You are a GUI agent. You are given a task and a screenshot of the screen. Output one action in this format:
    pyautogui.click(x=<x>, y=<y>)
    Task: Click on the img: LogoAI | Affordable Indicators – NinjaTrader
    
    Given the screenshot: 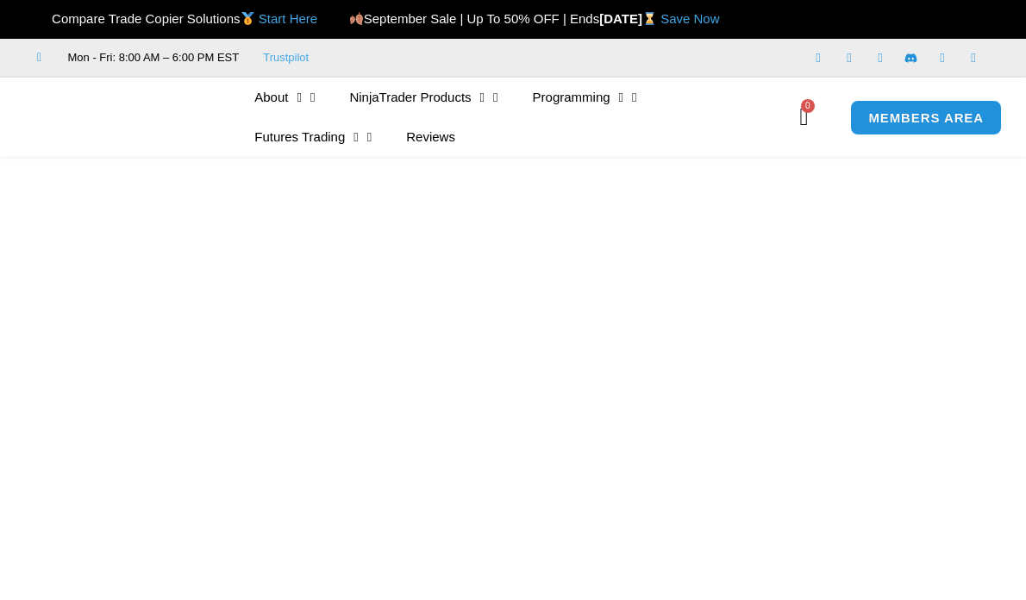 What is the action you would take?
    pyautogui.click(x=123, y=117)
    